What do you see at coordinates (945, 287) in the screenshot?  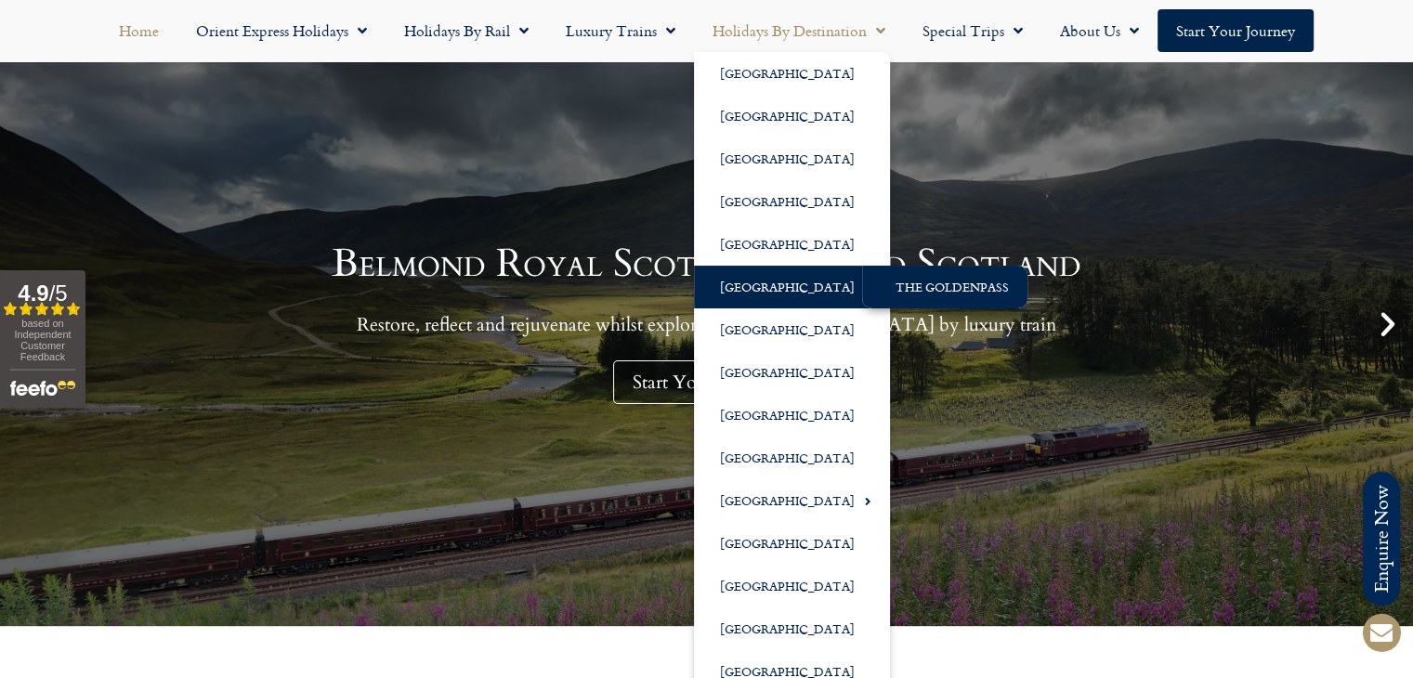 I see `a: The GoldenPass` at bounding box center [945, 287].